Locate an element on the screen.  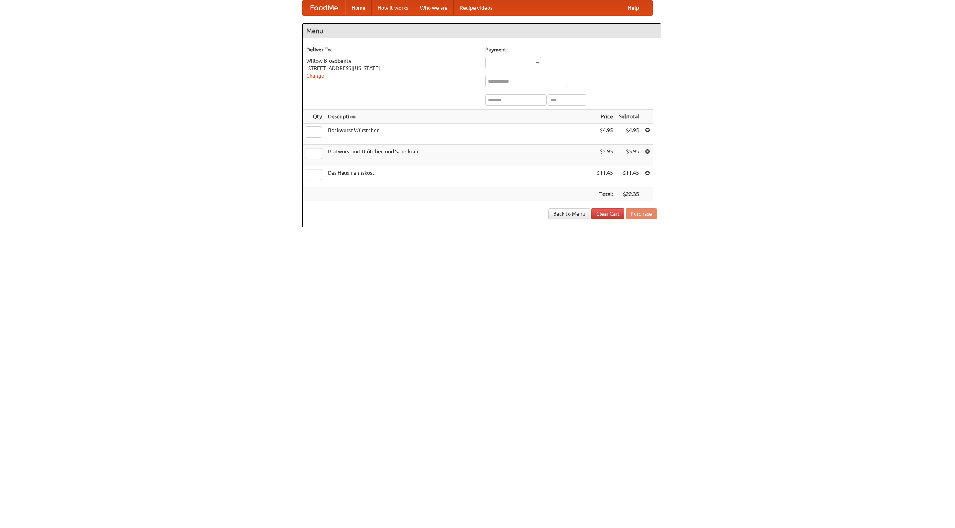
h5: Payment: is located at coordinates (571, 50).